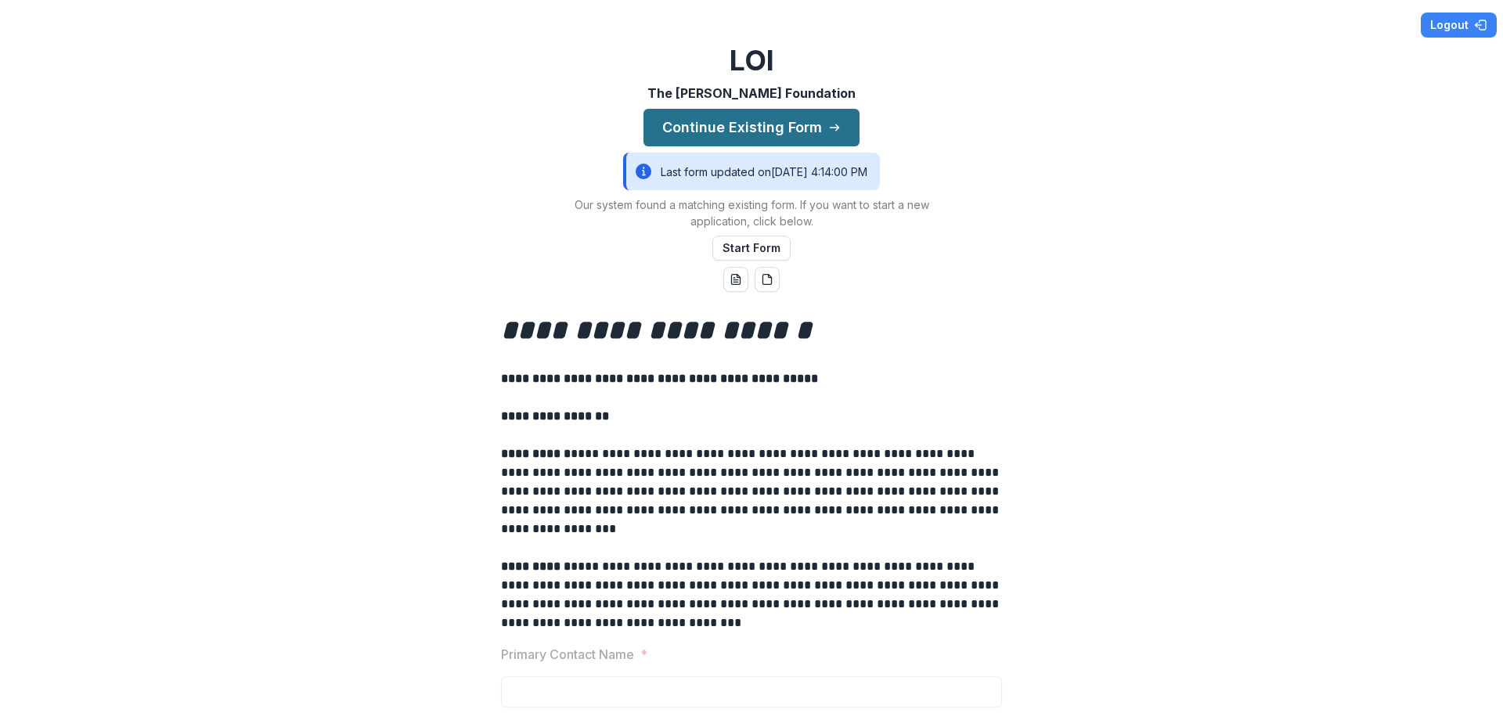 The height and width of the screenshot is (713, 1503). I want to click on p: Our system found a matching existing form. If you want to start a new application, click below., so click(751, 213).